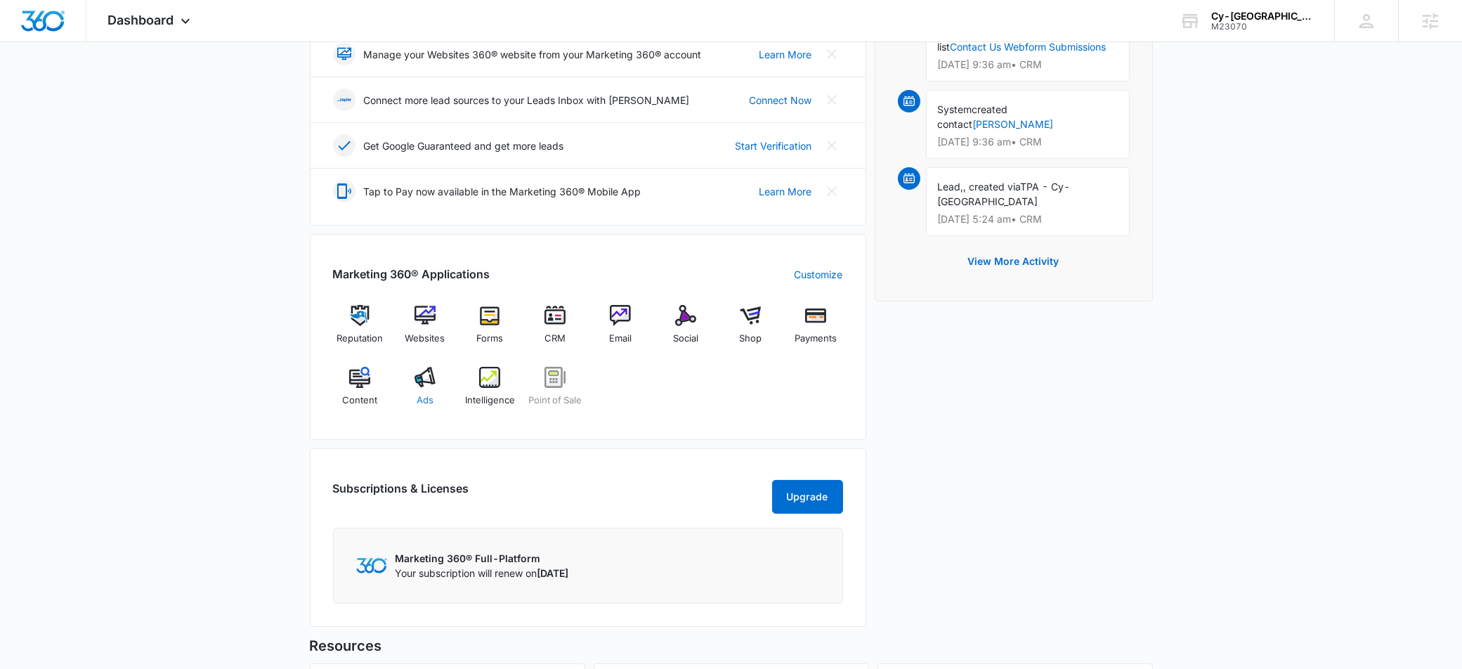 This screenshot has width=1462, height=669. What do you see at coordinates (490, 400) in the screenshot?
I see `span: Intelligence` at bounding box center [490, 400].